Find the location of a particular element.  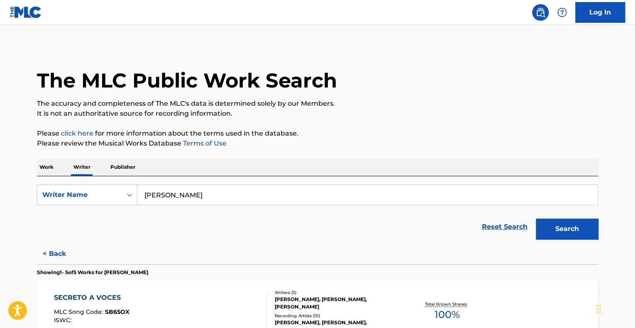

span: MLC Song Code : is located at coordinates (79, 312).